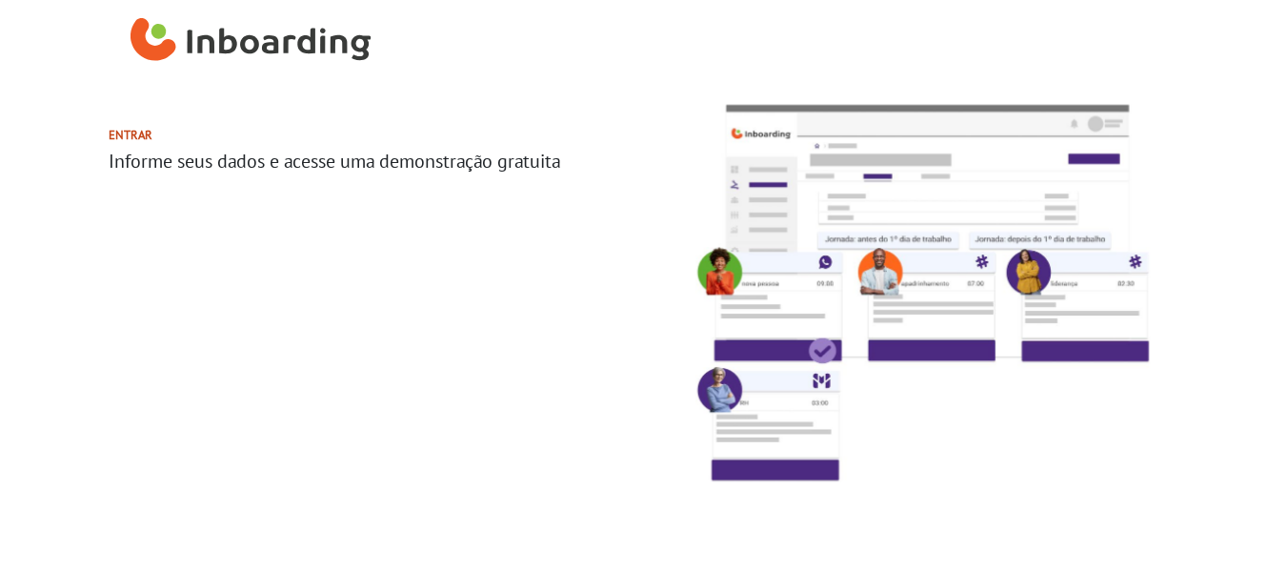  What do you see at coordinates (373, 134) in the screenshot?
I see `h2: Entrar` at bounding box center [373, 134].